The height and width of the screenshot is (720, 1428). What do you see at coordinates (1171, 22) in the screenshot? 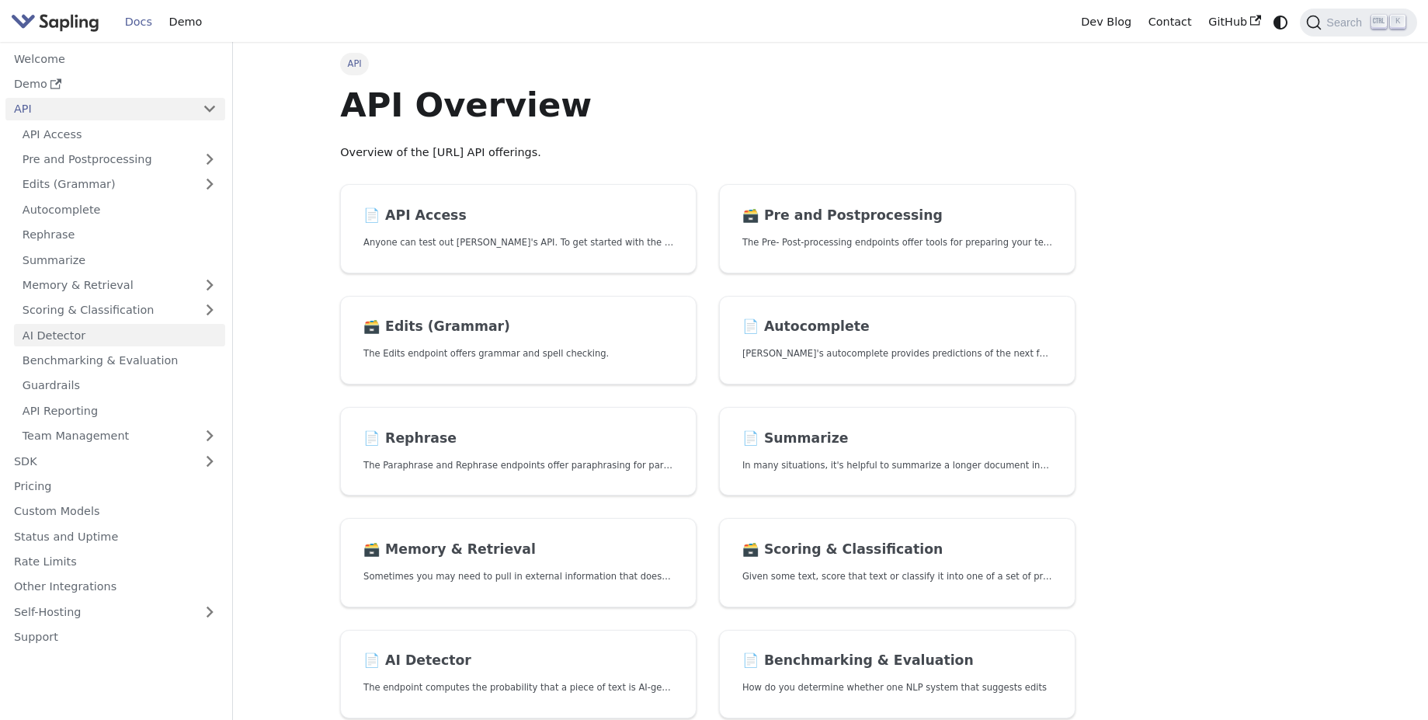
I see `a: Contact` at bounding box center [1171, 22].